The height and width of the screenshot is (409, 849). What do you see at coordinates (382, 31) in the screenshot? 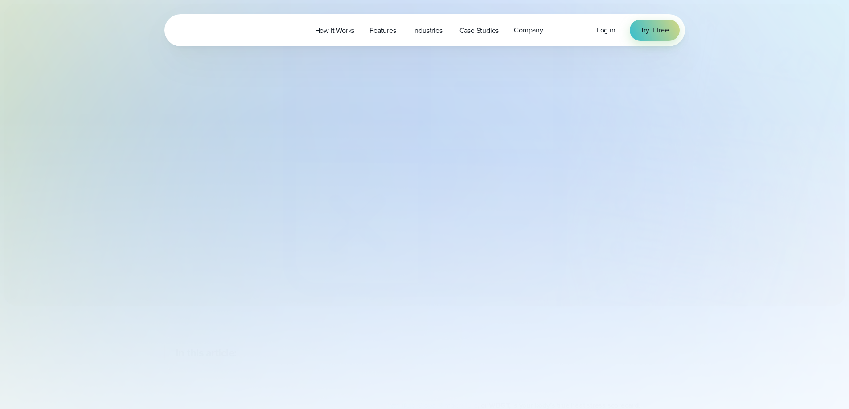
I see `span: Features` at bounding box center [382, 31].